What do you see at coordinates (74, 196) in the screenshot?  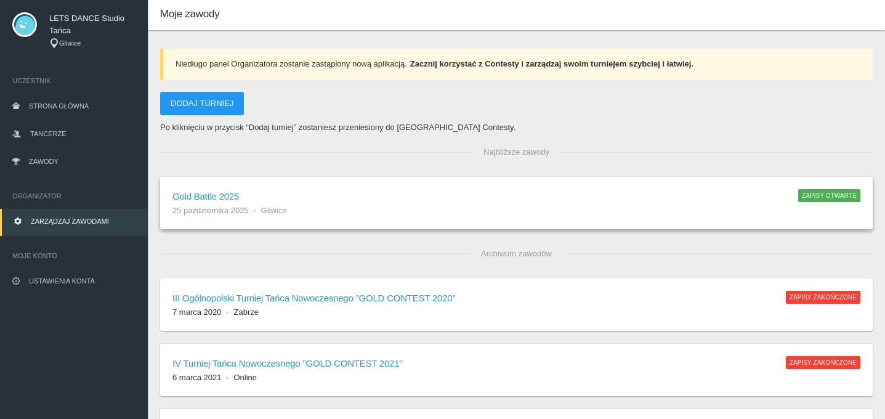 I see `span: Organizator` at bounding box center [74, 196].